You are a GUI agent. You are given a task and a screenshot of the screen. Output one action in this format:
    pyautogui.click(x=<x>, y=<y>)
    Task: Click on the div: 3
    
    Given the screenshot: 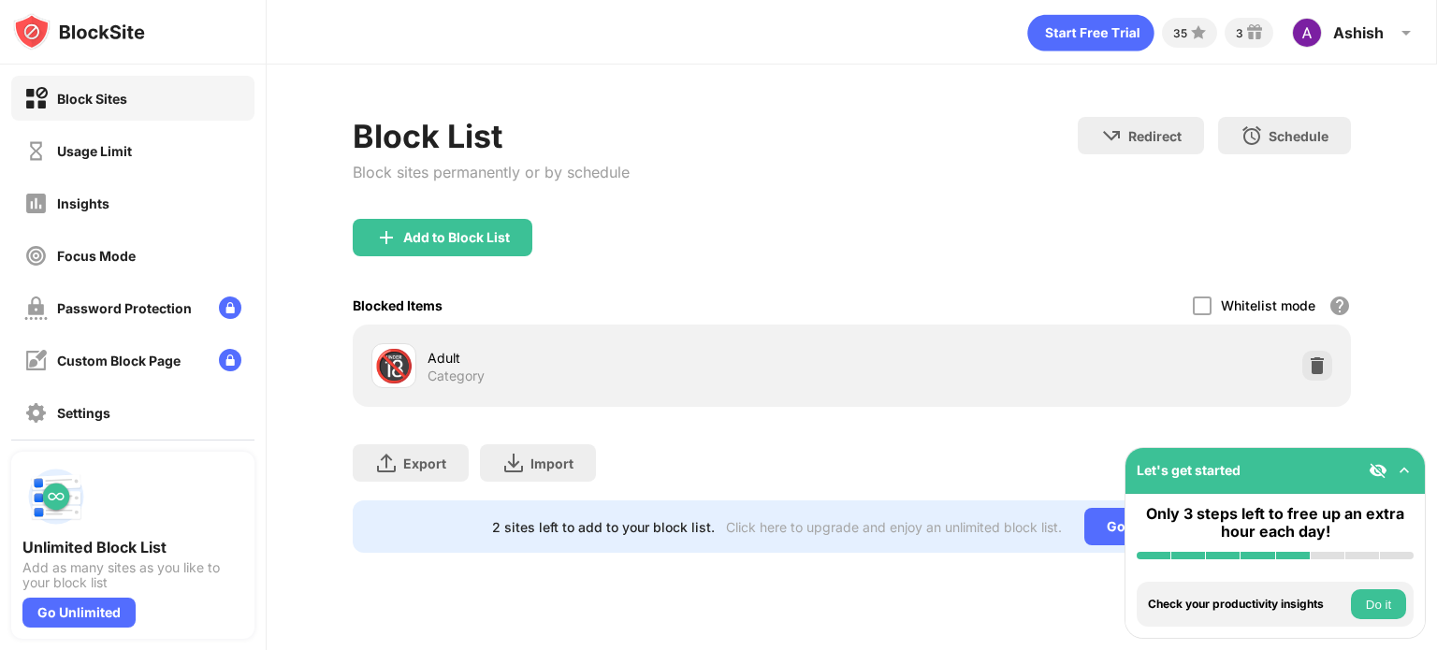 What is the action you would take?
    pyautogui.click(x=1240, y=33)
    